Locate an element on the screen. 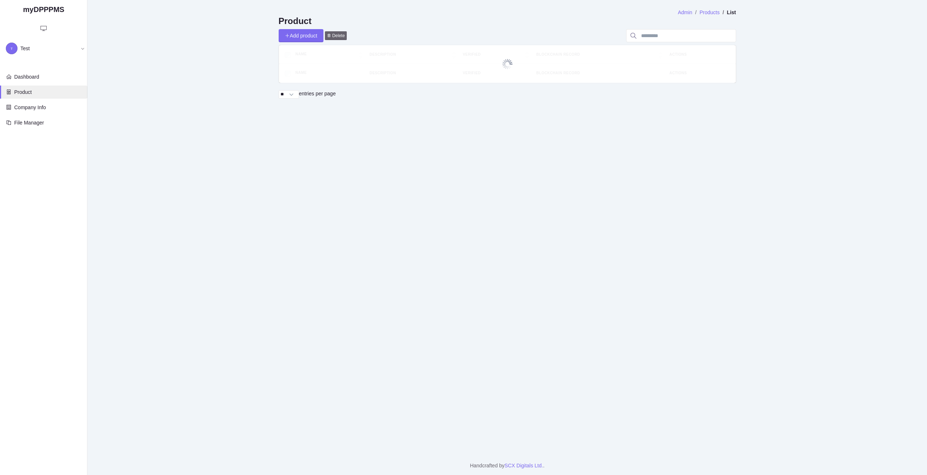 This screenshot has height=475, width=927. li: List is located at coordinates (728, 12).